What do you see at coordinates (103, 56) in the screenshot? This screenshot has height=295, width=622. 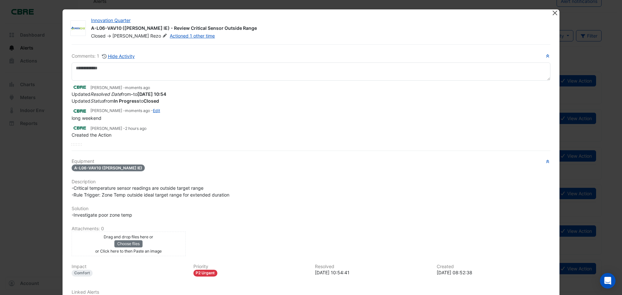 I see `div: Comments: 1` at bounding box center [103, 56].